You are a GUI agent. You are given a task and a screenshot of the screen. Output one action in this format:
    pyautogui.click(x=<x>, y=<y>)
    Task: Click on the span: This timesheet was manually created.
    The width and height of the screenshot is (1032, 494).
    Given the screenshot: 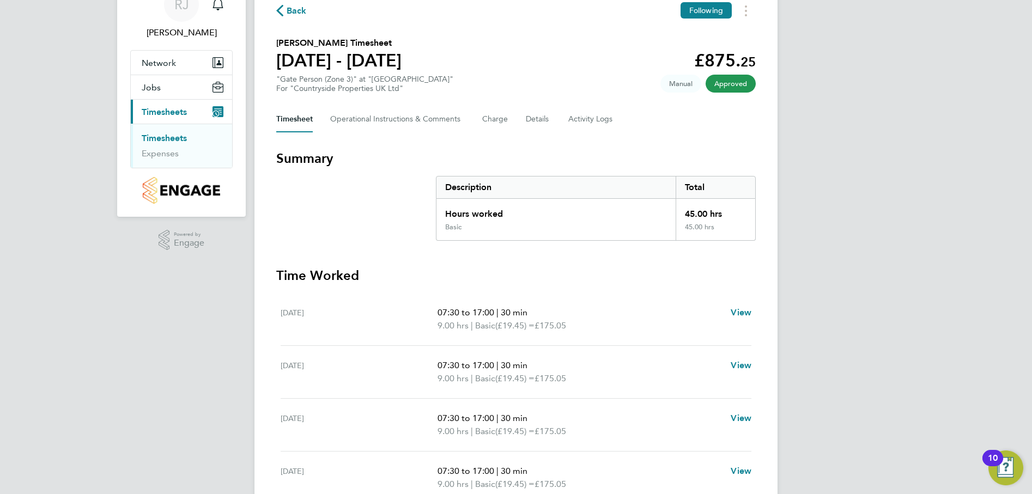 What is the action you would take?
    pyautogui.click(x=680, y=83)
    